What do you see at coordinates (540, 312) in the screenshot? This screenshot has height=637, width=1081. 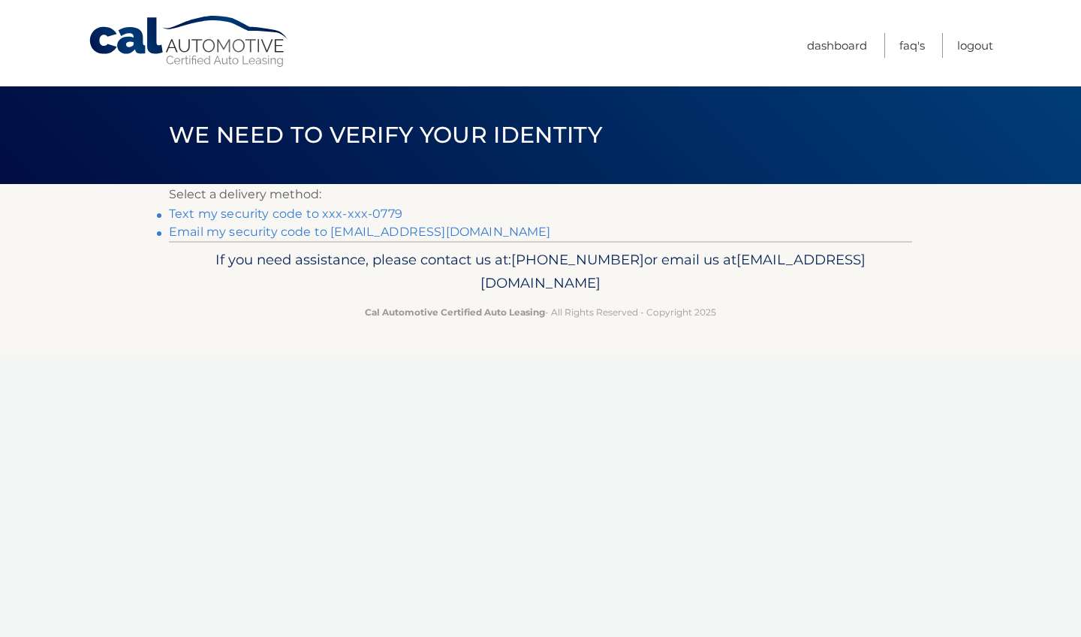 I see `p: - All Rights Reserved - Copyright 2025` at bounding box center [540, 312].